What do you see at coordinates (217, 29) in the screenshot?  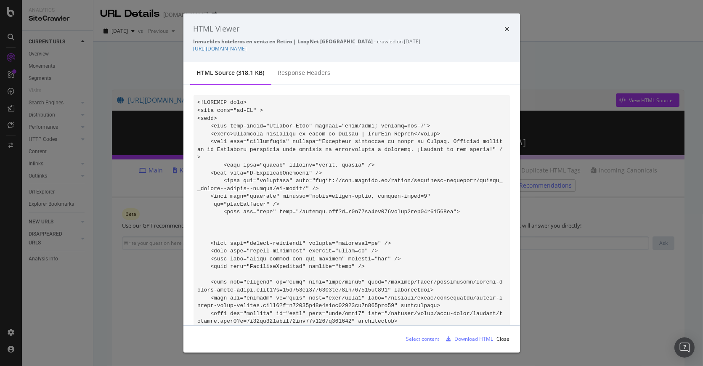 I see `div: HTML Viewer` at bounding box center [217, 29].